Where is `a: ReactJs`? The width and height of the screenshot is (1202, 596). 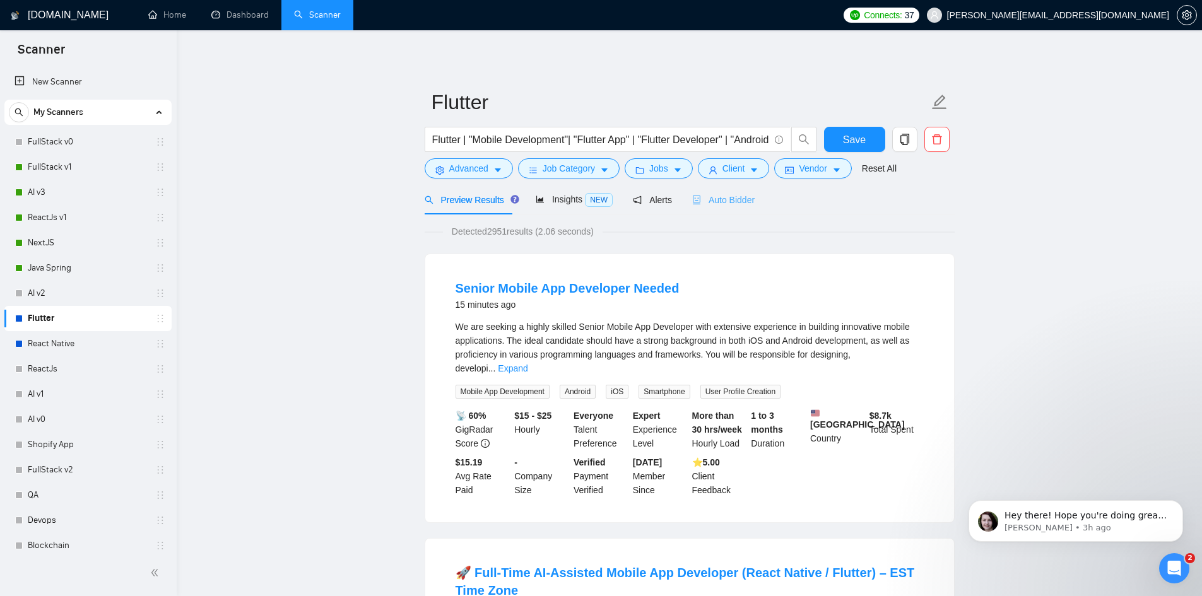 a: ReactJs is located at coordinates (88, 369).